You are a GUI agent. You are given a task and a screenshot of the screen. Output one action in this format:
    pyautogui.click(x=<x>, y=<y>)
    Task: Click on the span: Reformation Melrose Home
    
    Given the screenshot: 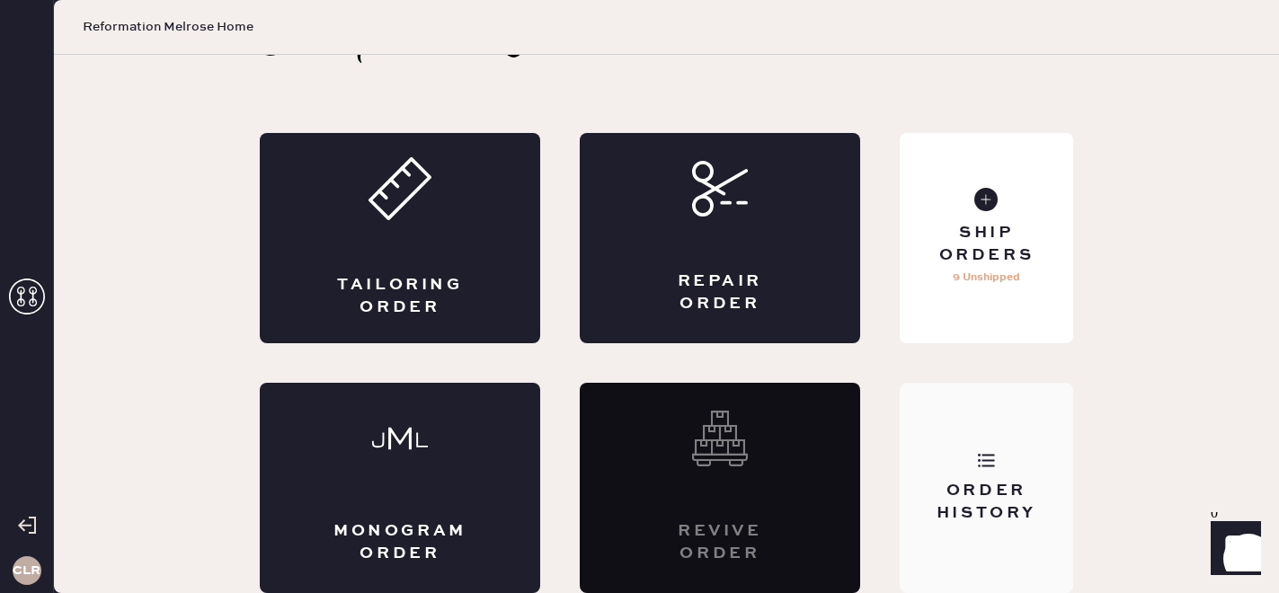 What is the action you would take?
    pyautogui.click(x=168, y=27)
    